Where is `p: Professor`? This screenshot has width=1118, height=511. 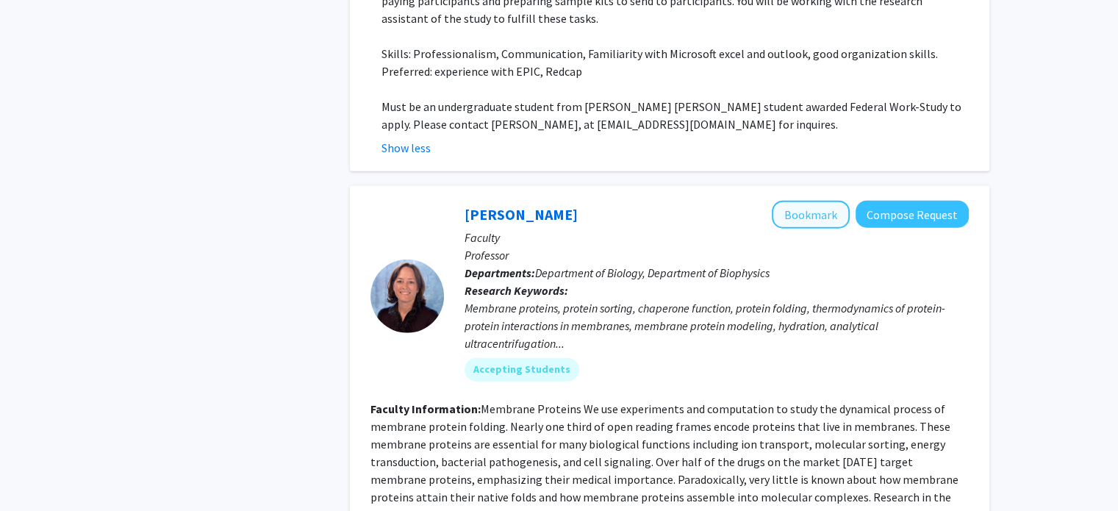
p: Professor is located at coordinates (716, 255).